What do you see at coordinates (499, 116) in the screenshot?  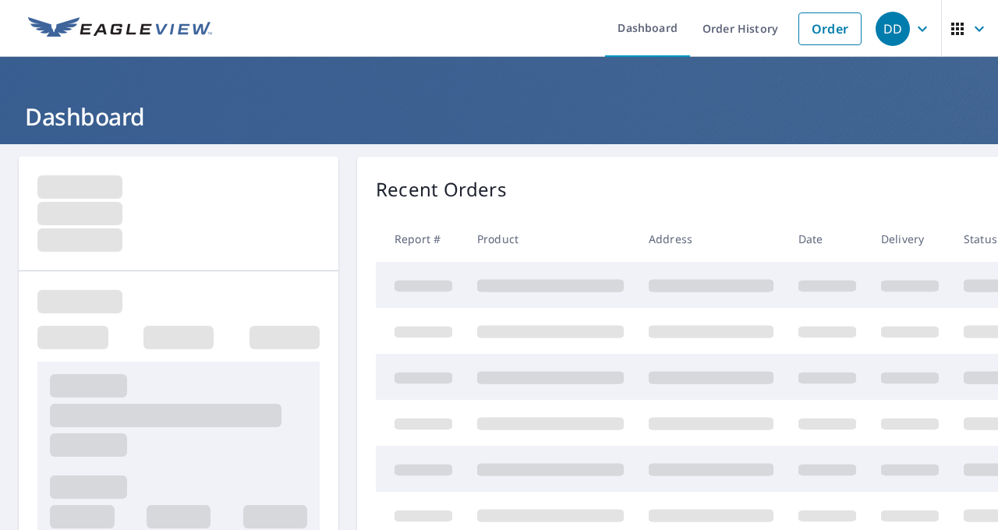 I see `h1: Dashboard` at bounding box center [499, 116].